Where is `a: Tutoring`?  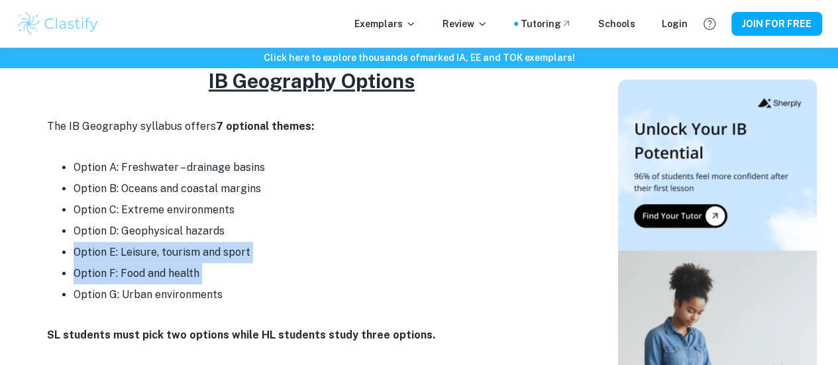
a: Tutoring is located at coordinates (546, 24).